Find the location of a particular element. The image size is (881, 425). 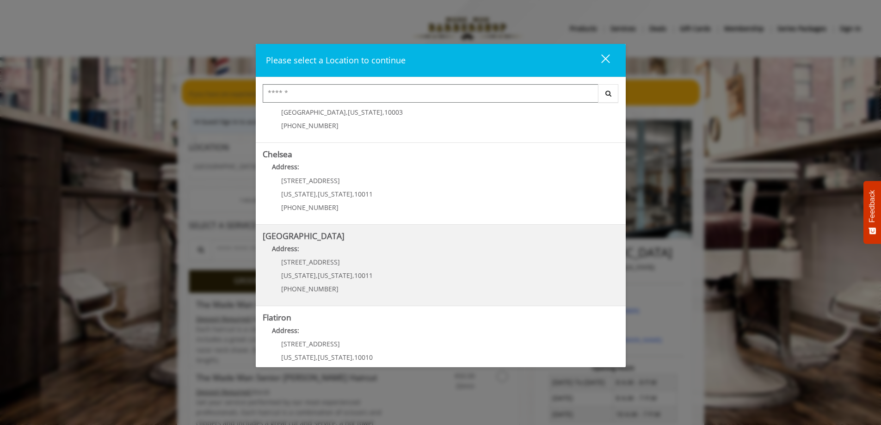

span: 10010 is located at coordinates (364, 357).